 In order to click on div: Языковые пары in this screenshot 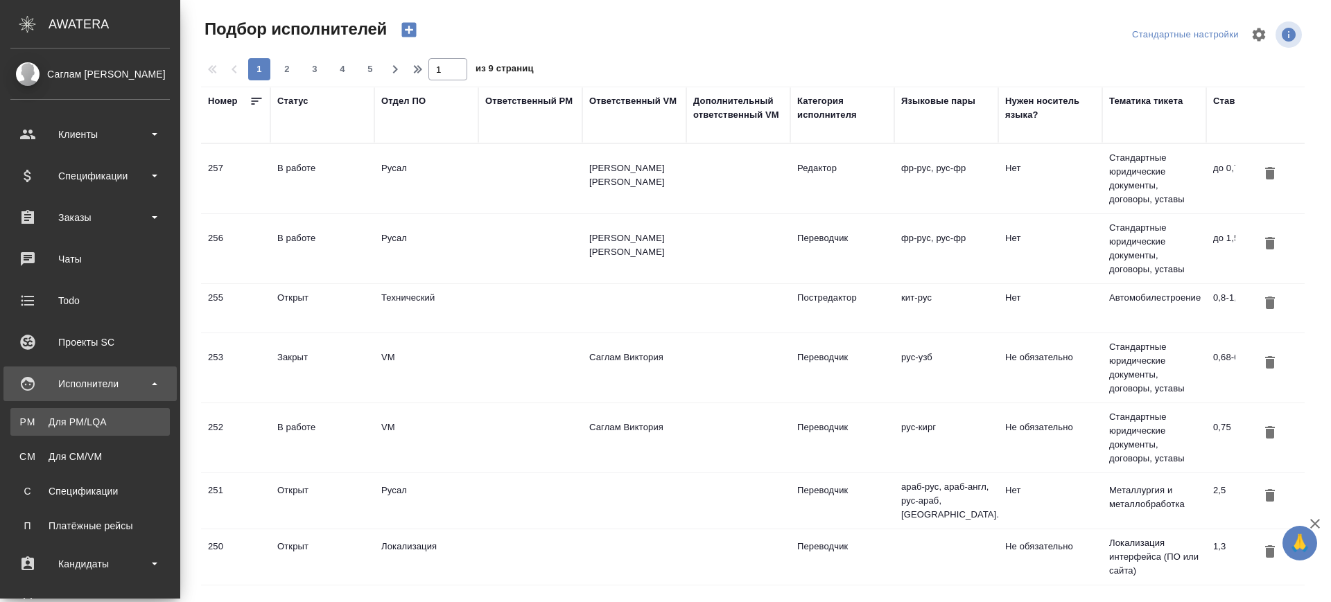, I will do `click(938, 101)`.